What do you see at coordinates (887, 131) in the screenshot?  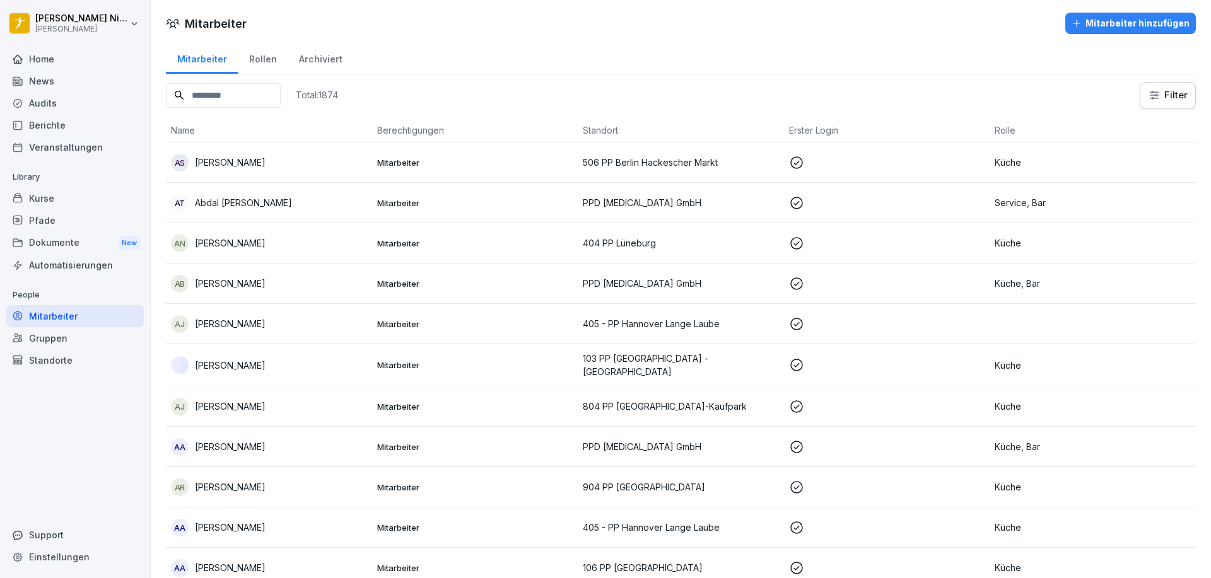 I see `th: Erster Login` at bounding box center [887, 131].